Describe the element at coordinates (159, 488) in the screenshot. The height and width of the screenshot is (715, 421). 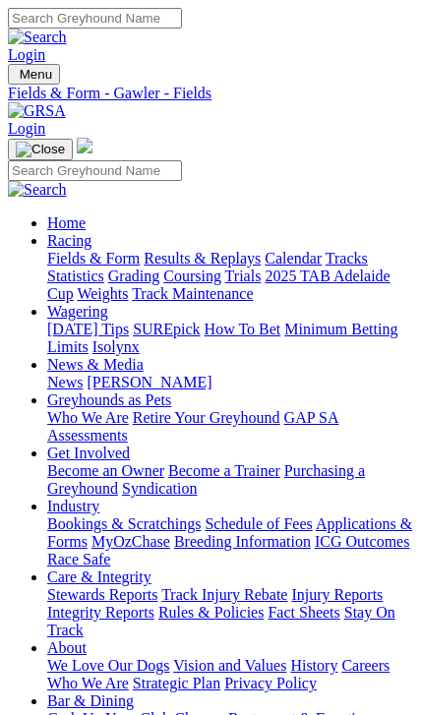
I see `a: Syndication` at that location.